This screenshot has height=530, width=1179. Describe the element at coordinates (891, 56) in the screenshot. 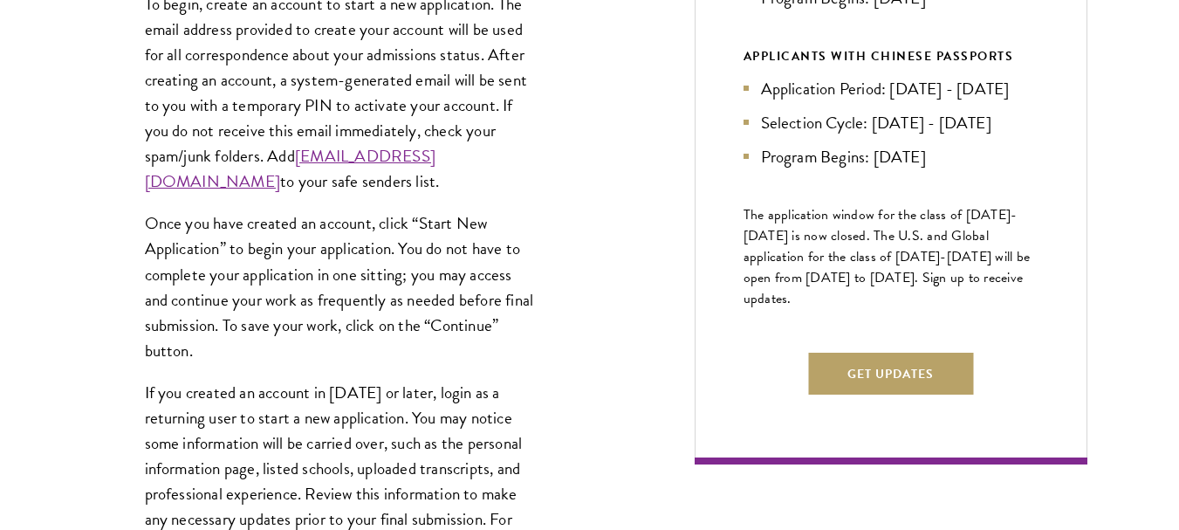

I see `div: APPLICANTS WITH CHINESE PASSPORTS` at that location.